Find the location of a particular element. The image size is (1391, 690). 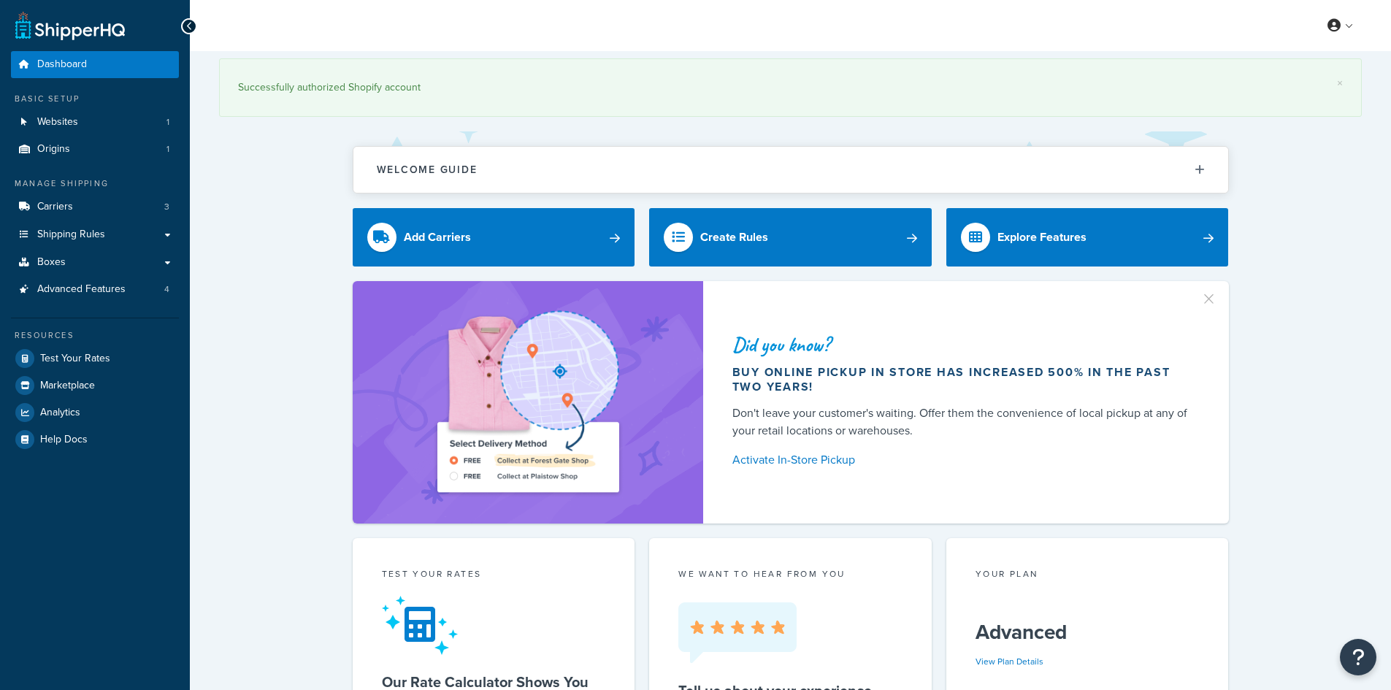

span: Origins is located at coordinates (53, 149).